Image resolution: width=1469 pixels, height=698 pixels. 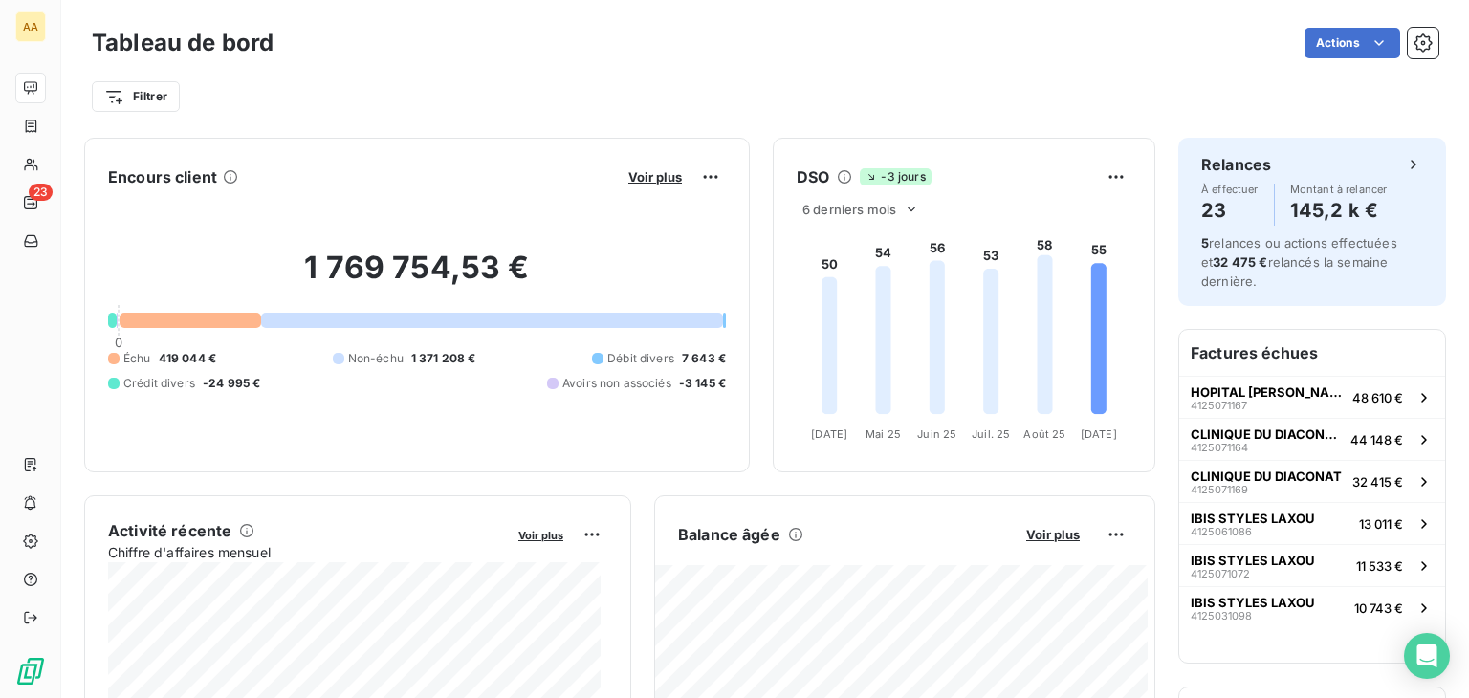 What do you see at coordinates (1267, 476) in the screenshot?
I see `span: CLINIQUE DU DIACONAT` at bounding box center [1267, 476].